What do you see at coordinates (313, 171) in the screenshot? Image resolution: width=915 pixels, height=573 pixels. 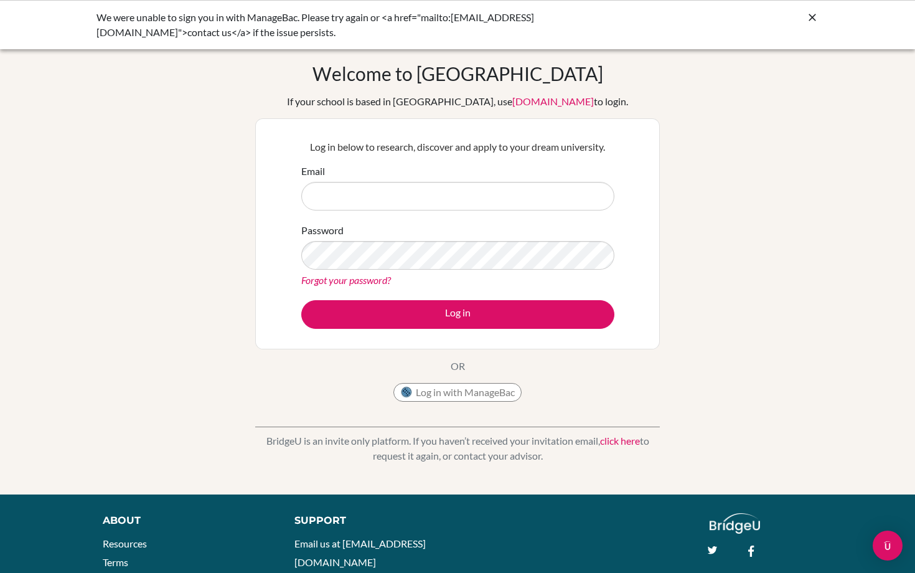 I see `label: Email` at bounding box center [313, 171].